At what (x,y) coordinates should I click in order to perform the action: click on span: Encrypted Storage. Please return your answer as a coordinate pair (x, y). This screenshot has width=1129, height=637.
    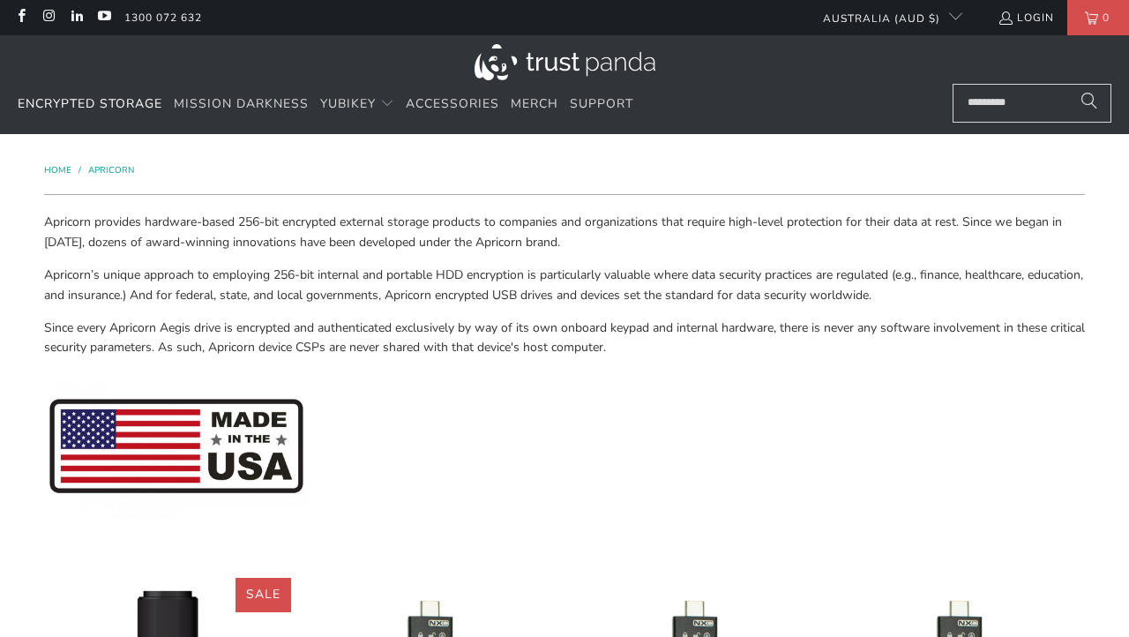
    Looking at the image, I should click on (90, 103).